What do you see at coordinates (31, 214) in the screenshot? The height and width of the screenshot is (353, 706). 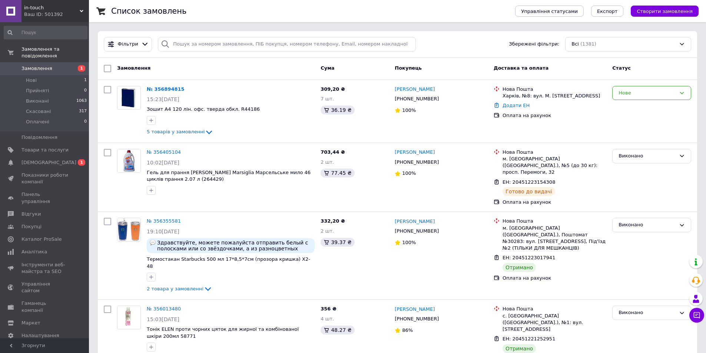 I see `span: Відгуки` at bounding box center [31, 214].